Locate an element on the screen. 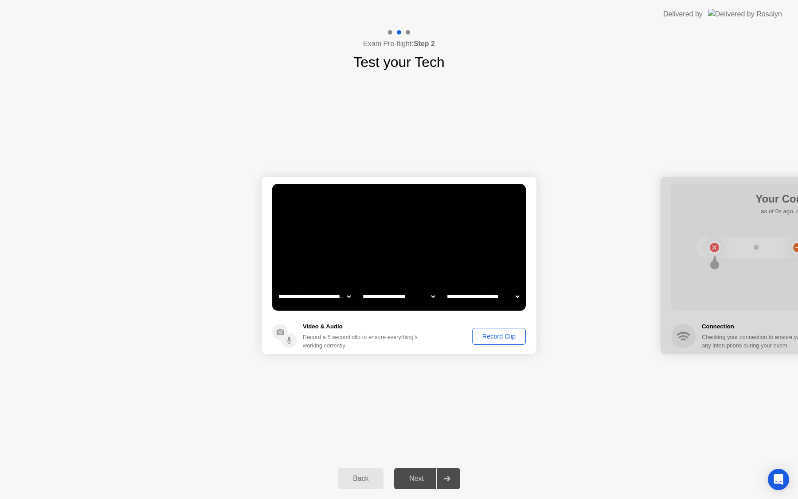  button: Back is located at coordinates (360, 479).